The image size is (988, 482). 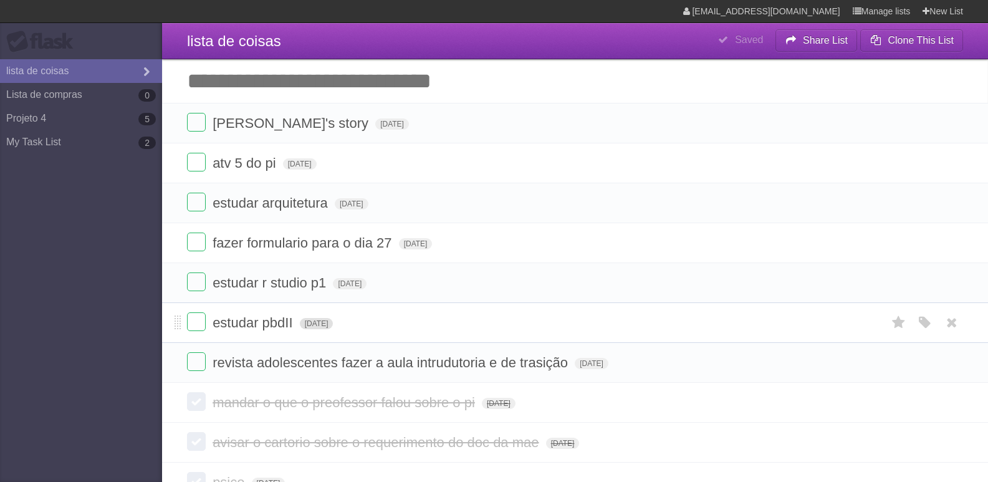 What do you see at coordinates (234, 40) in the screenshot?
I see `span: lista de coisas` at bounding box center [234, 40].